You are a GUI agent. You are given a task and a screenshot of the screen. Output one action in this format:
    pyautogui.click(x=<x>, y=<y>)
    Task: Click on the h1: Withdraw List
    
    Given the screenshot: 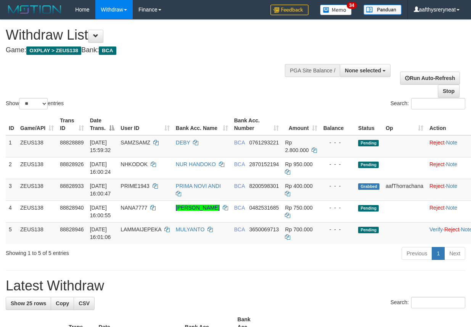 What is the action you would take?
    pyautogui.click(x=156, y=35)
    